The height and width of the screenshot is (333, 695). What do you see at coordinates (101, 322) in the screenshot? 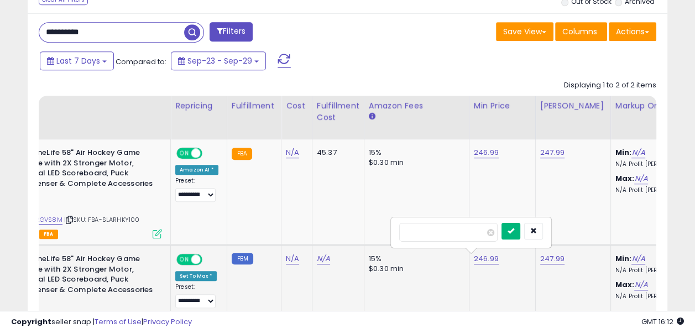
I see `div: seller snap | |` at bounding box center [101, 322].